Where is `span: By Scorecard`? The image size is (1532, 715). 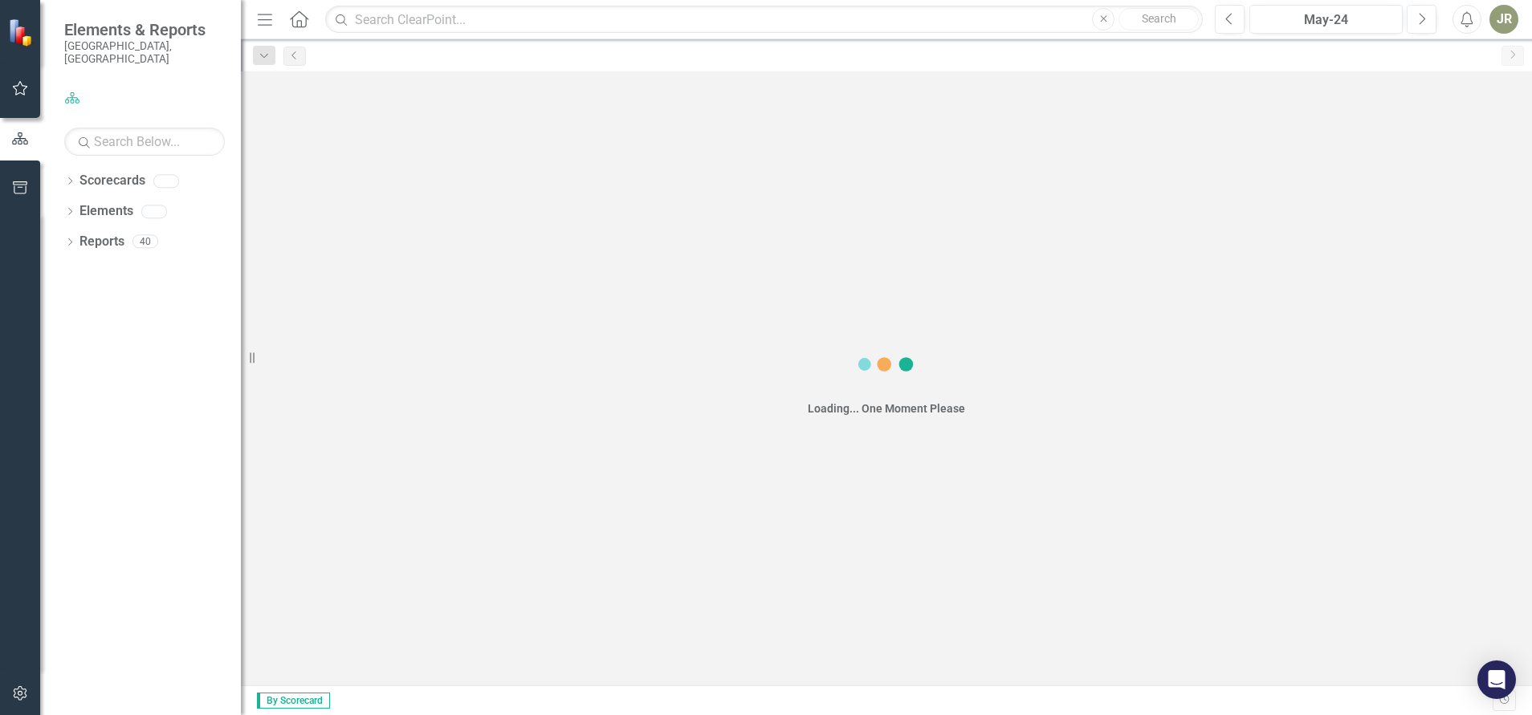 span: By Scorecard is located at coordinates (293, 701).